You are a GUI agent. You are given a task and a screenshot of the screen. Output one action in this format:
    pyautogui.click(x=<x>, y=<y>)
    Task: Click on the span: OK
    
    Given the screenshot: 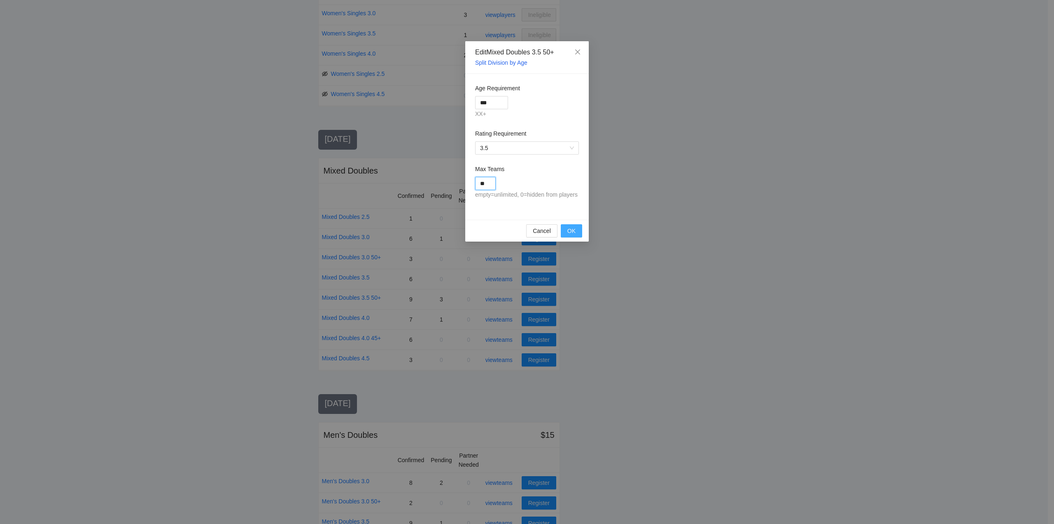 What is the action you would take?
    pyautogui.click(x=572, y=231)
    